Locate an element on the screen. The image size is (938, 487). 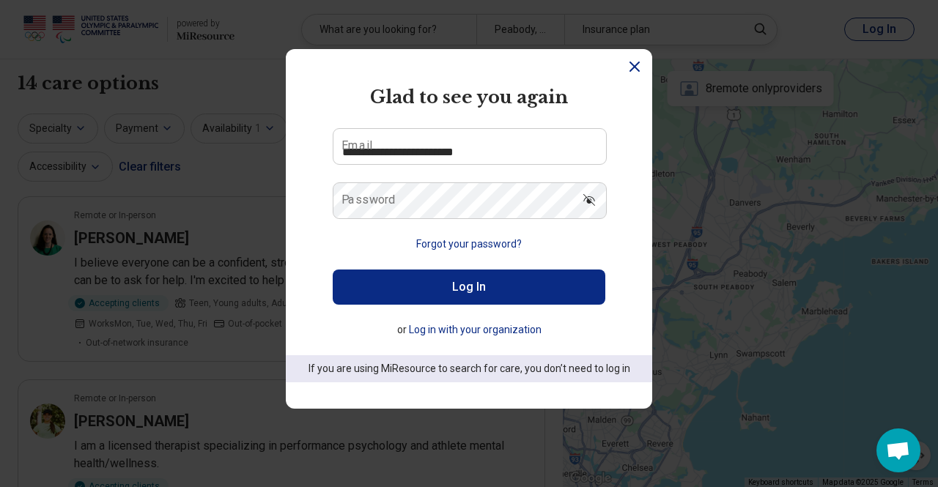
label: Password is located at coordinates (369, 200).